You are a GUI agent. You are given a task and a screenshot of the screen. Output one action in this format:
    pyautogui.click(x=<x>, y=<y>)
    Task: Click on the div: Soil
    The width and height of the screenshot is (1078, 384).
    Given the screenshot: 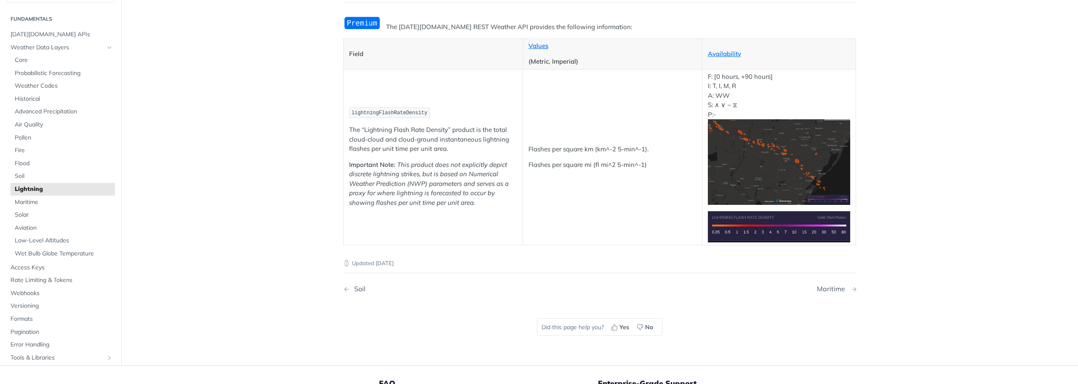 What is the action you would take?
    pyautogui.click(x=357, y=288)
    